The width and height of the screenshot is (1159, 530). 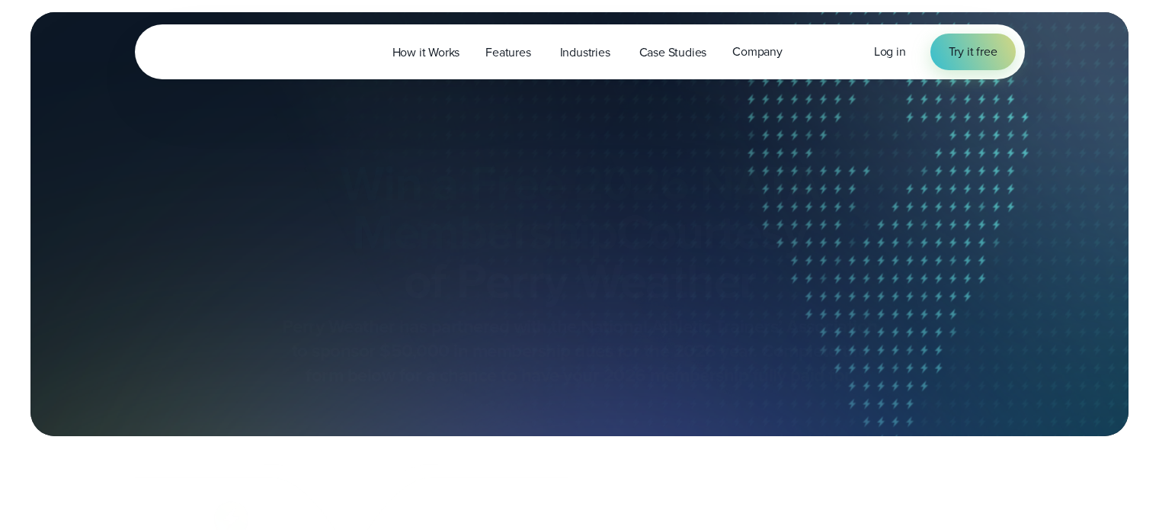 What do you see at coordinates (673, 52) in the screenshot?
I see `a: Case Studies` at bounding box center [673, 52].